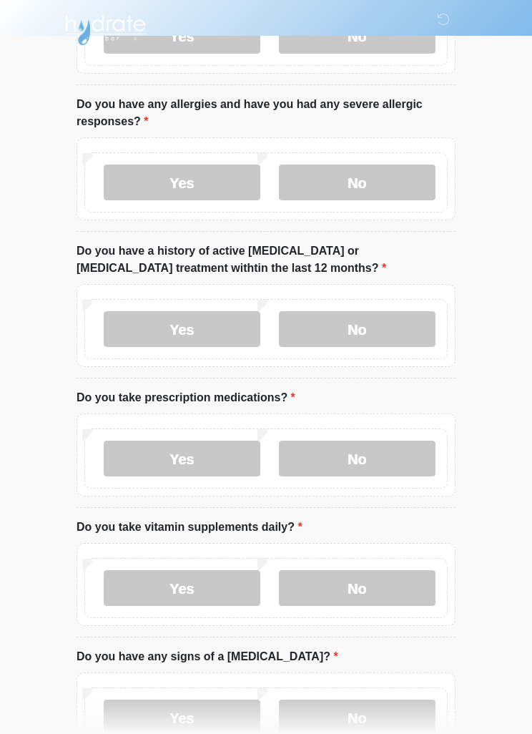 The image size is (532, 734). Describe the element at coordinates (186, 398) in the screenshot. I see `label: Do you take prescription medications?` at that location.